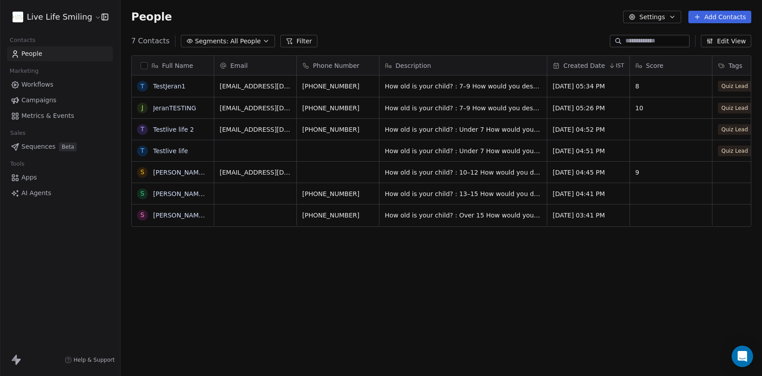 The width and height of the screenshot is (762, 376). What do you see at coordinates (38, 84) in the screenshot?
I see `span: Workflows` at bounding box center [38, 84].